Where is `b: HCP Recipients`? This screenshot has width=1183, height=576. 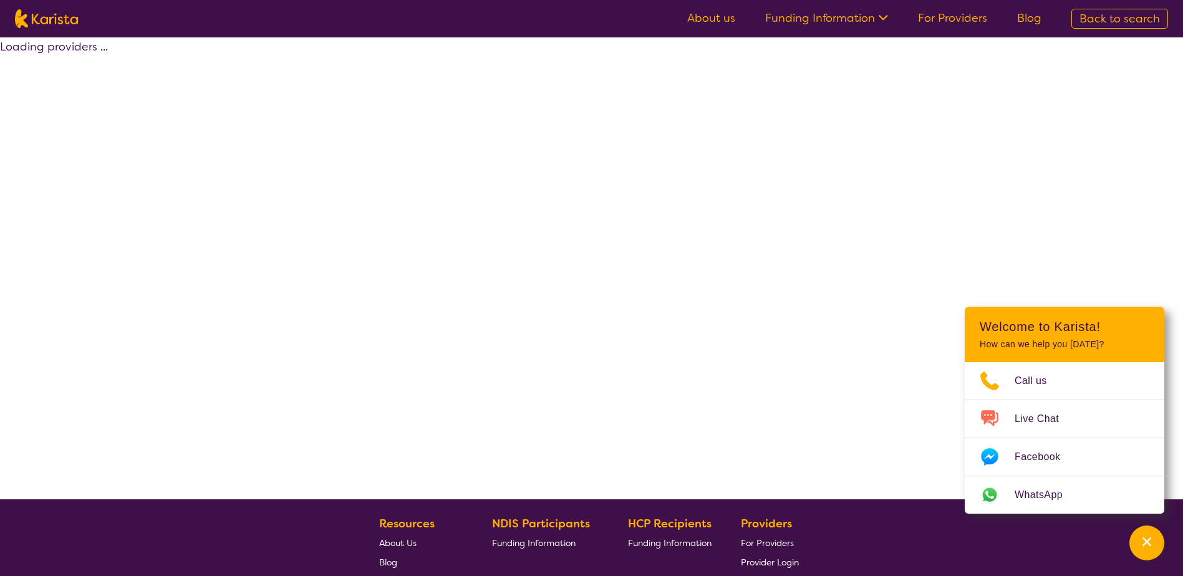 b: HCP Recipients is located at coordinates (670, 524).